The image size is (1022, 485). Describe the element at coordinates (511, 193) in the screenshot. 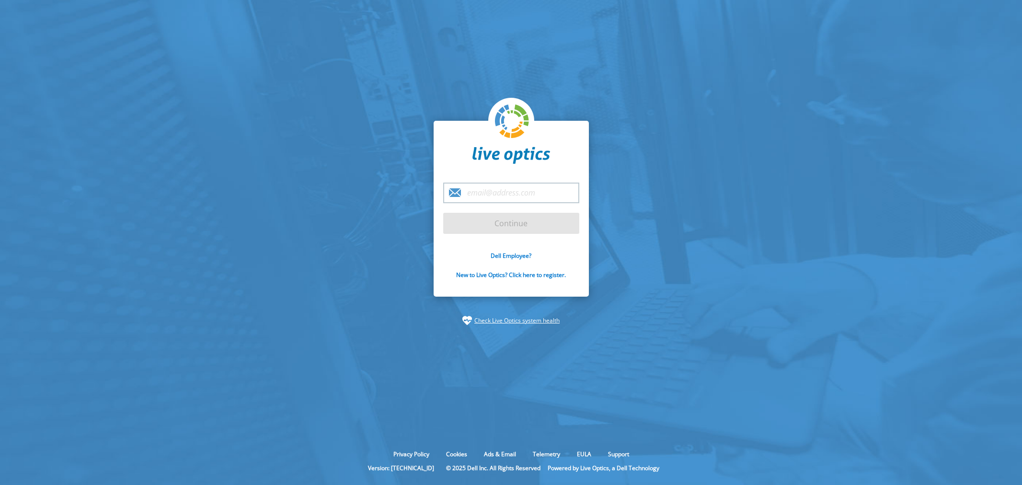

I see `input: email@address.com` at that location.